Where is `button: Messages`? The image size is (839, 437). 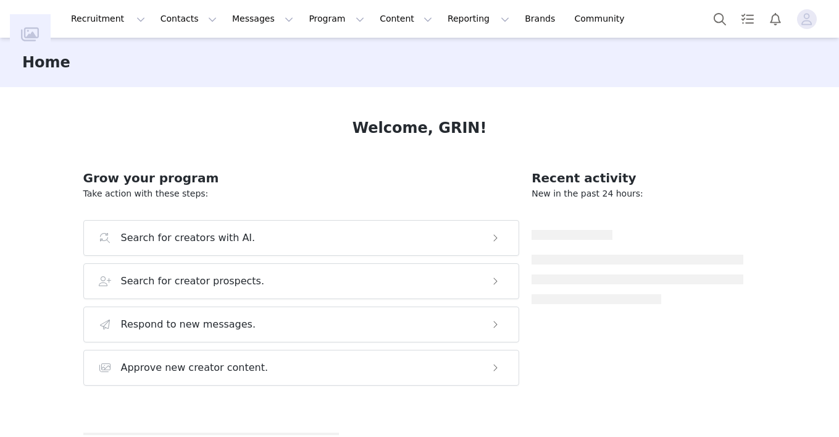 button: Messages is located at coordinates (263, 19).